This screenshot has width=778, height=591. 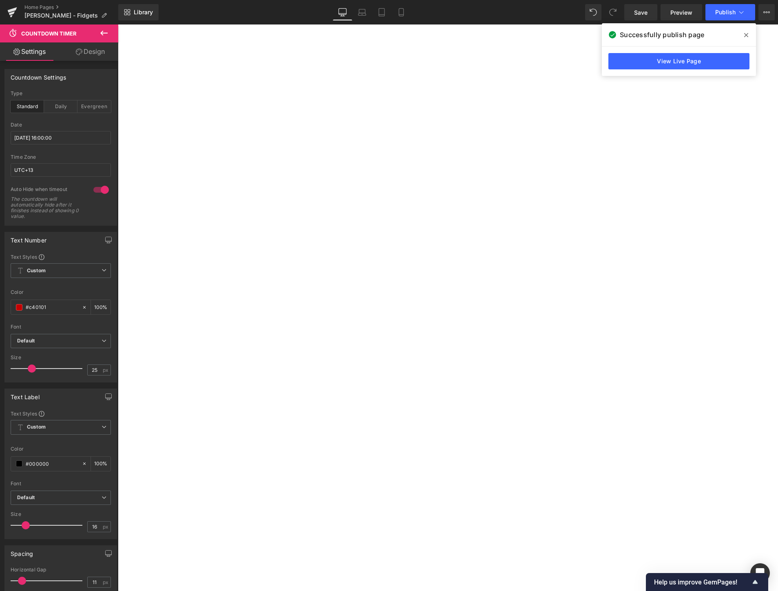 I want to click on button: Redo, so click(x=613, y=12).